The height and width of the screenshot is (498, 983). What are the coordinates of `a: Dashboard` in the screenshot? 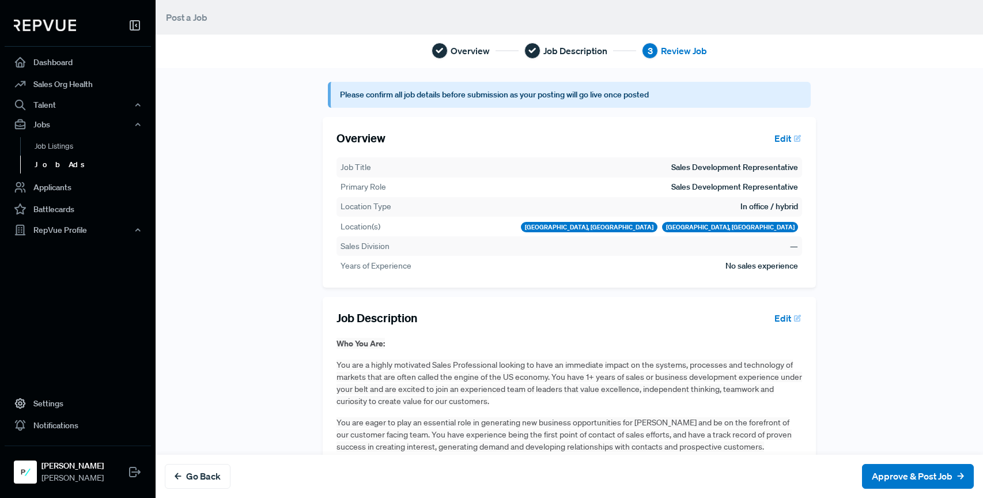 It's located at (78, 62).